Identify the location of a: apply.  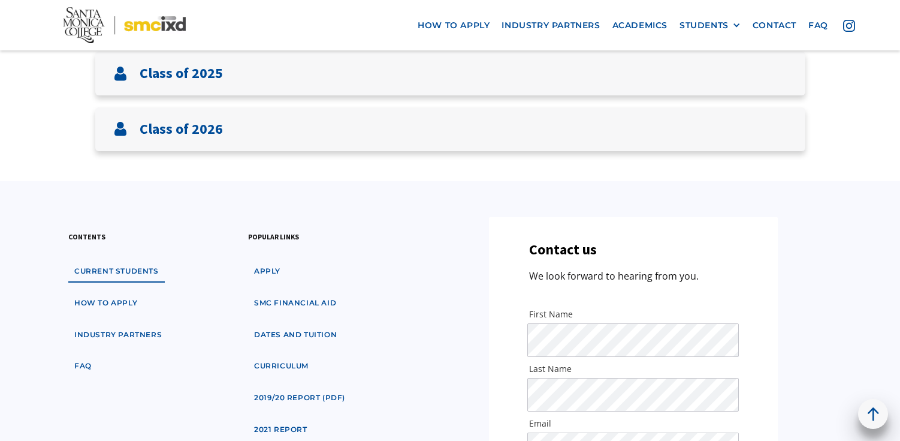
(267, 271).